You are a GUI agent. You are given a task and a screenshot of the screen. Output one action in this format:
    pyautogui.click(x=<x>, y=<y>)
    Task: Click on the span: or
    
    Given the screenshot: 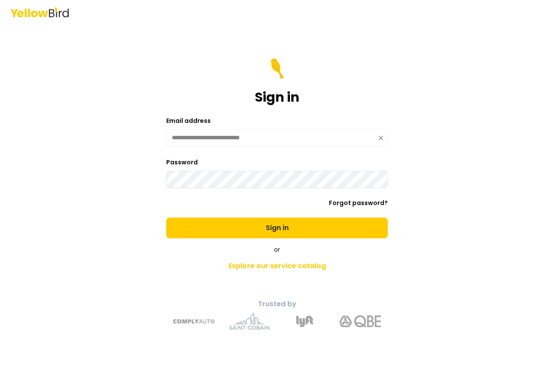 What is the action you would take?
    pyautogui.click(x=277, y=250)
    